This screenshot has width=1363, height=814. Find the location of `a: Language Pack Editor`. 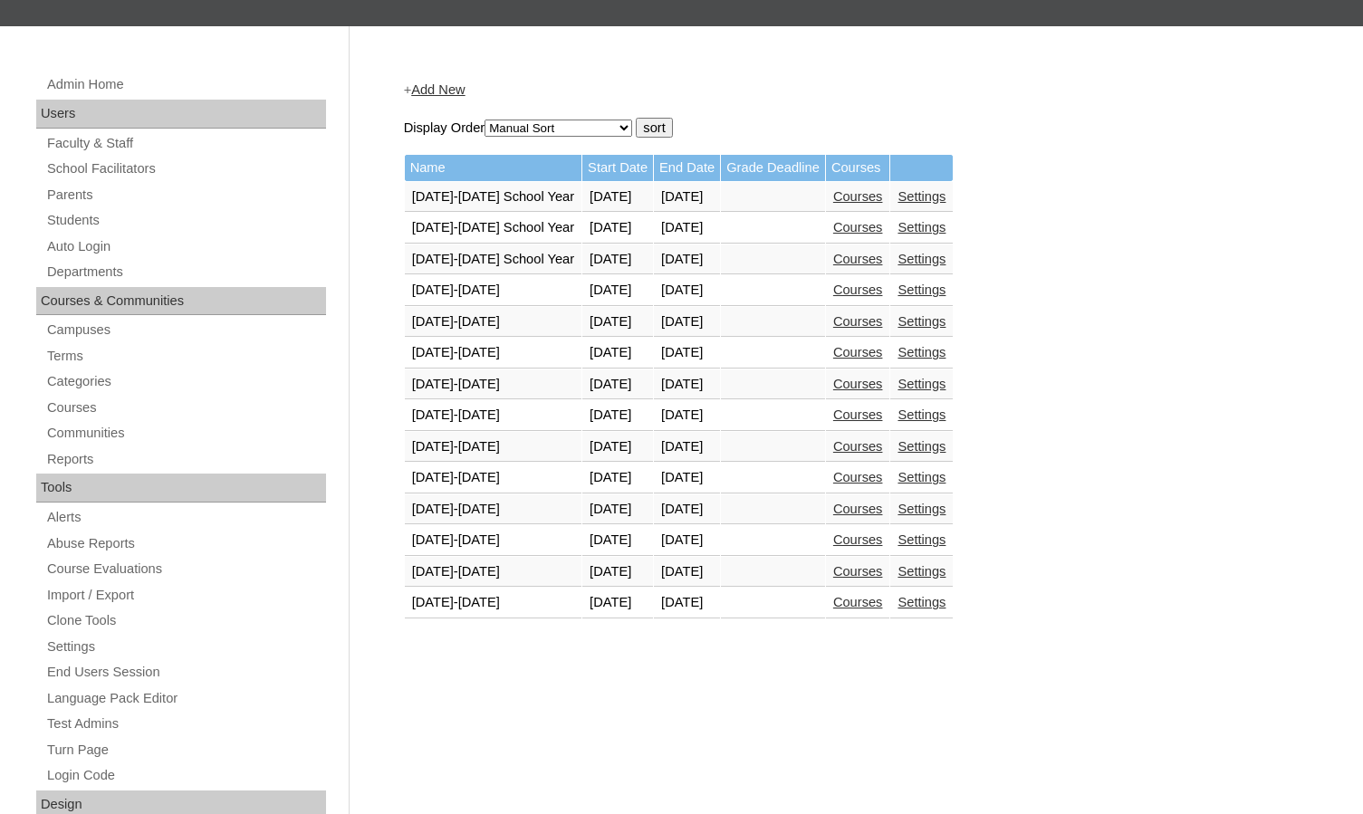

a: Language Pack Editor is located at coordinates (186, 698).